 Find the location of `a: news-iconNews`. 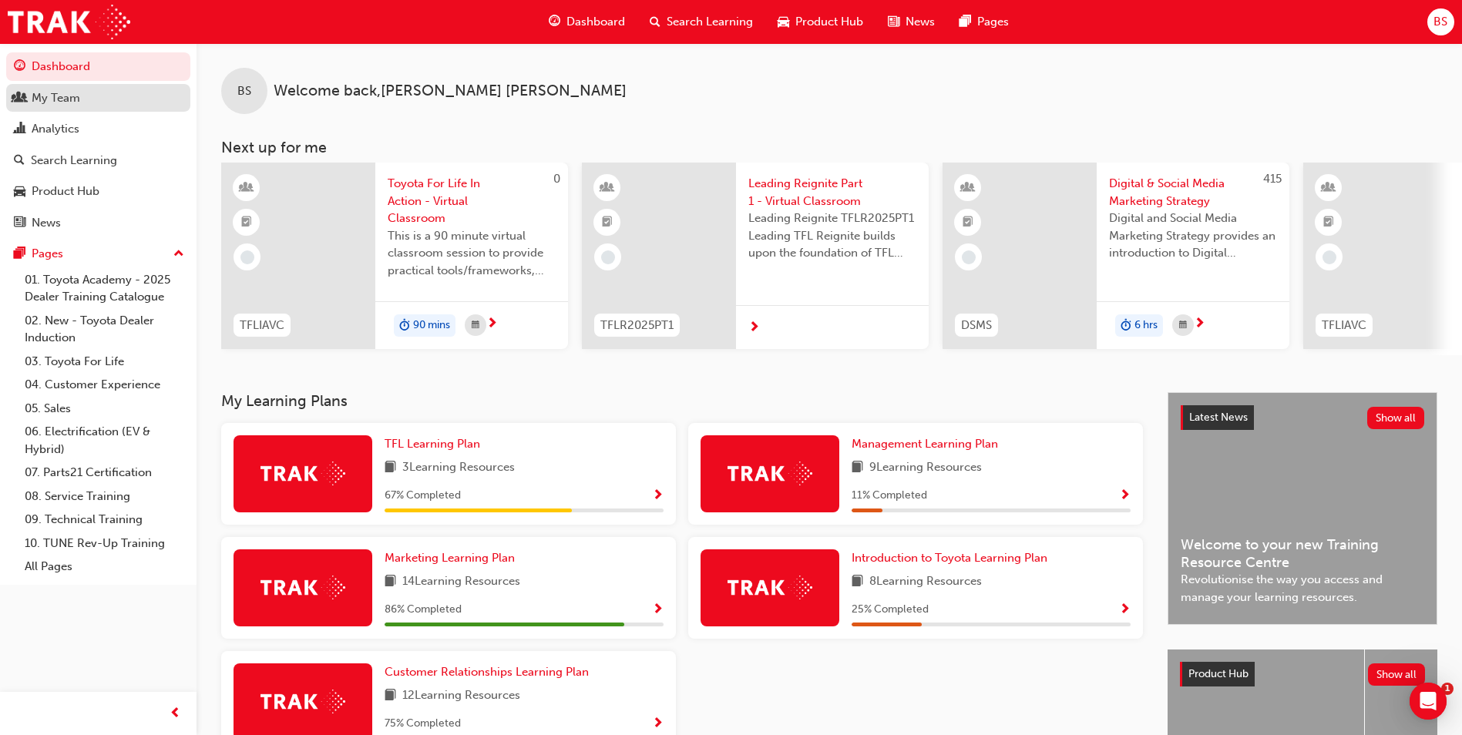

a: news-iconNews is located at coordinates (911, 22).